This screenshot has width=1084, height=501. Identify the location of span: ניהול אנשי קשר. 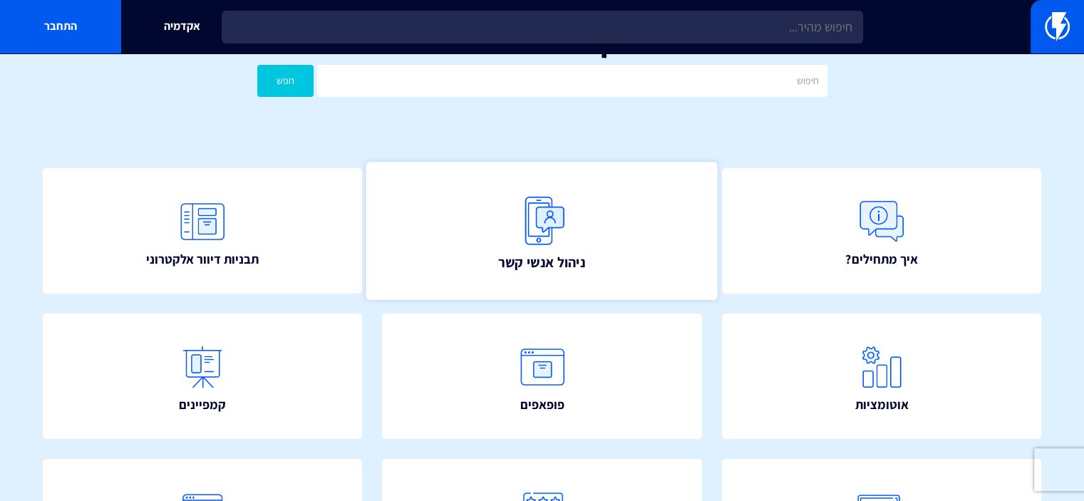
(542, 262).